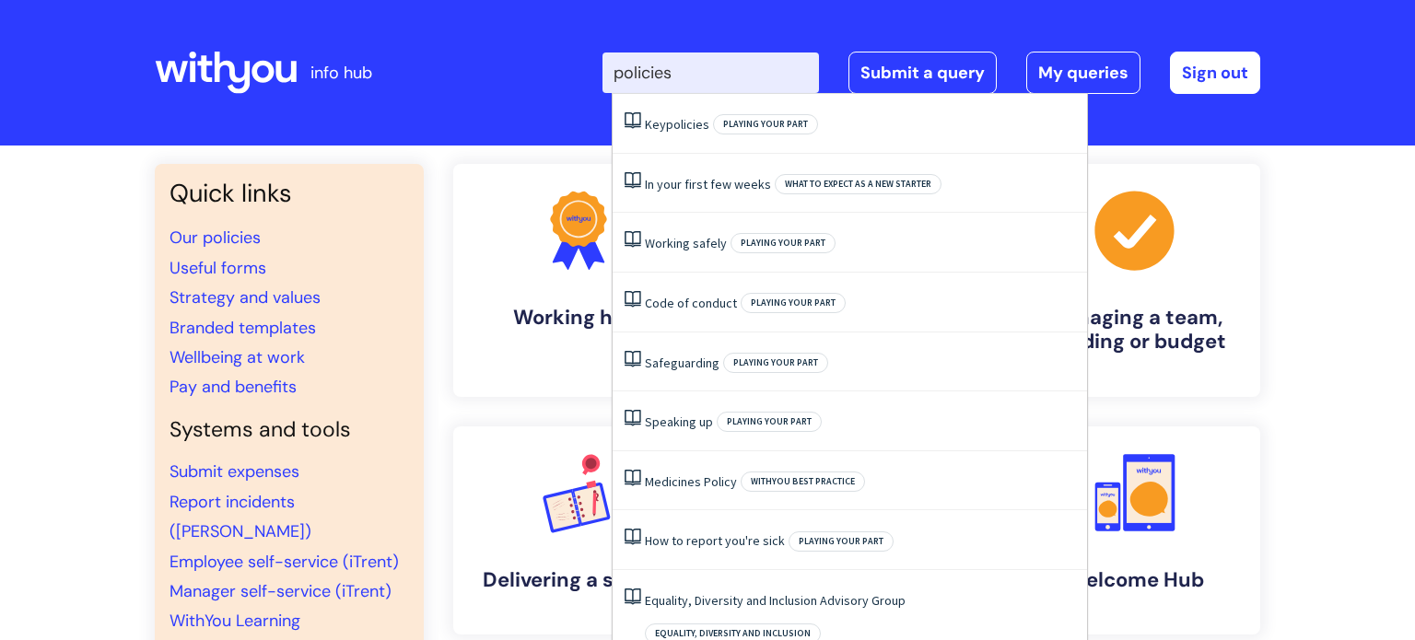  Describe the element at coordinates (922, 73) in the screenshot. I see `a: Submit a query` at that location.